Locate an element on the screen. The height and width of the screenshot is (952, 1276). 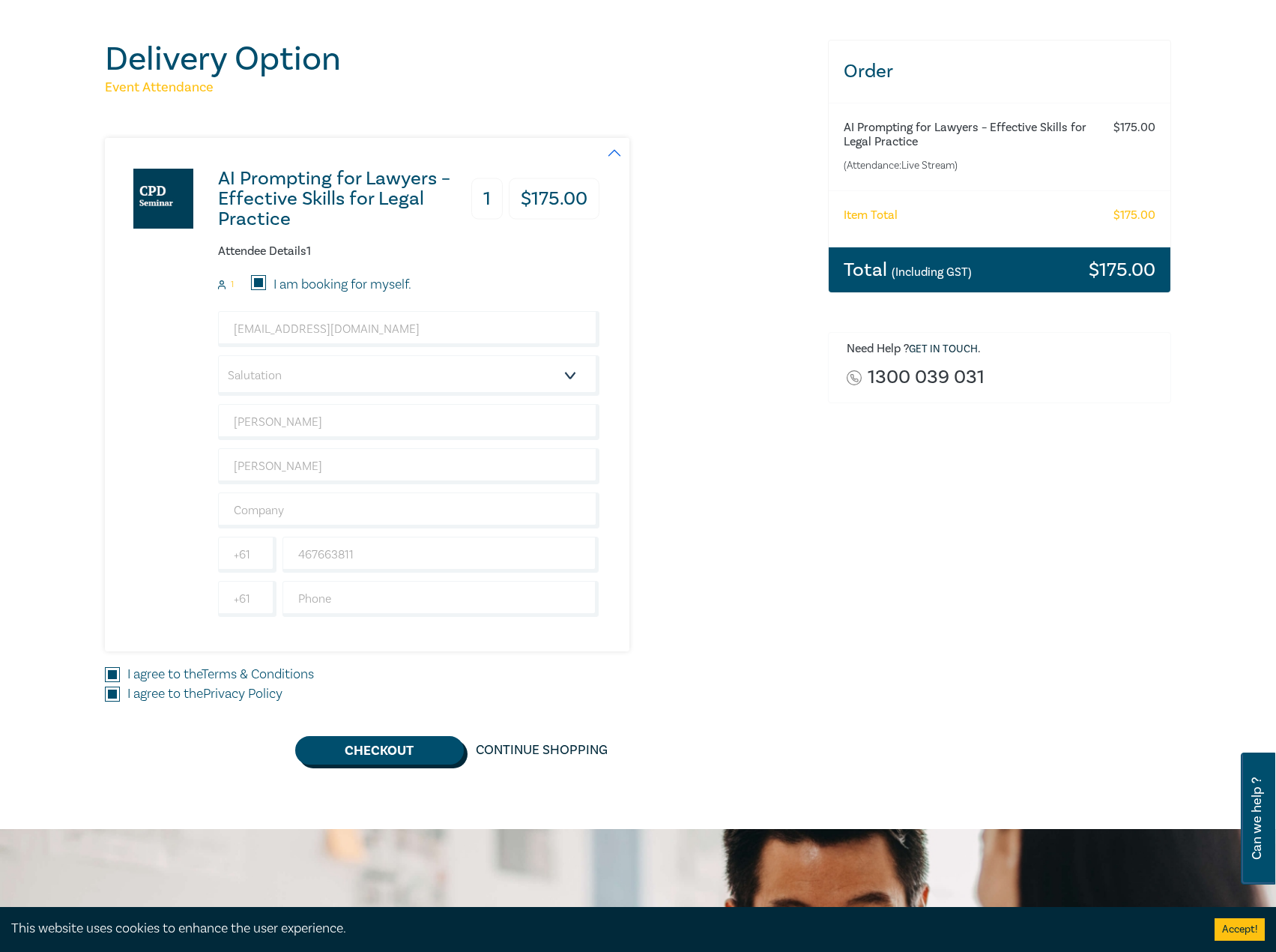
h3: Total is located at coordinates (907, 269).